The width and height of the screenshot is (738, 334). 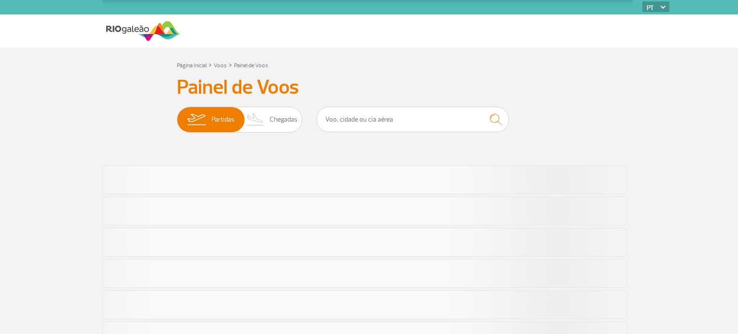 What do you see at coordinates (196, 120) in the screenshot?
I see `img: slider-embarque` at bounding box center [196, 120].